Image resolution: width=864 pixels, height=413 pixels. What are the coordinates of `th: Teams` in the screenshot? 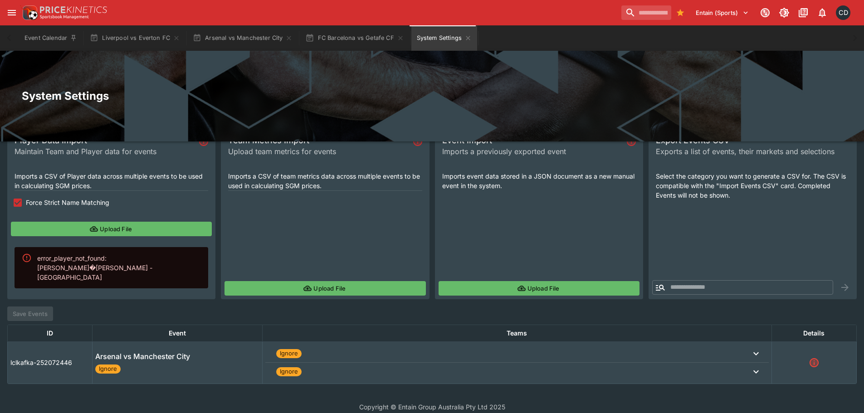 It's located at (516, 333).